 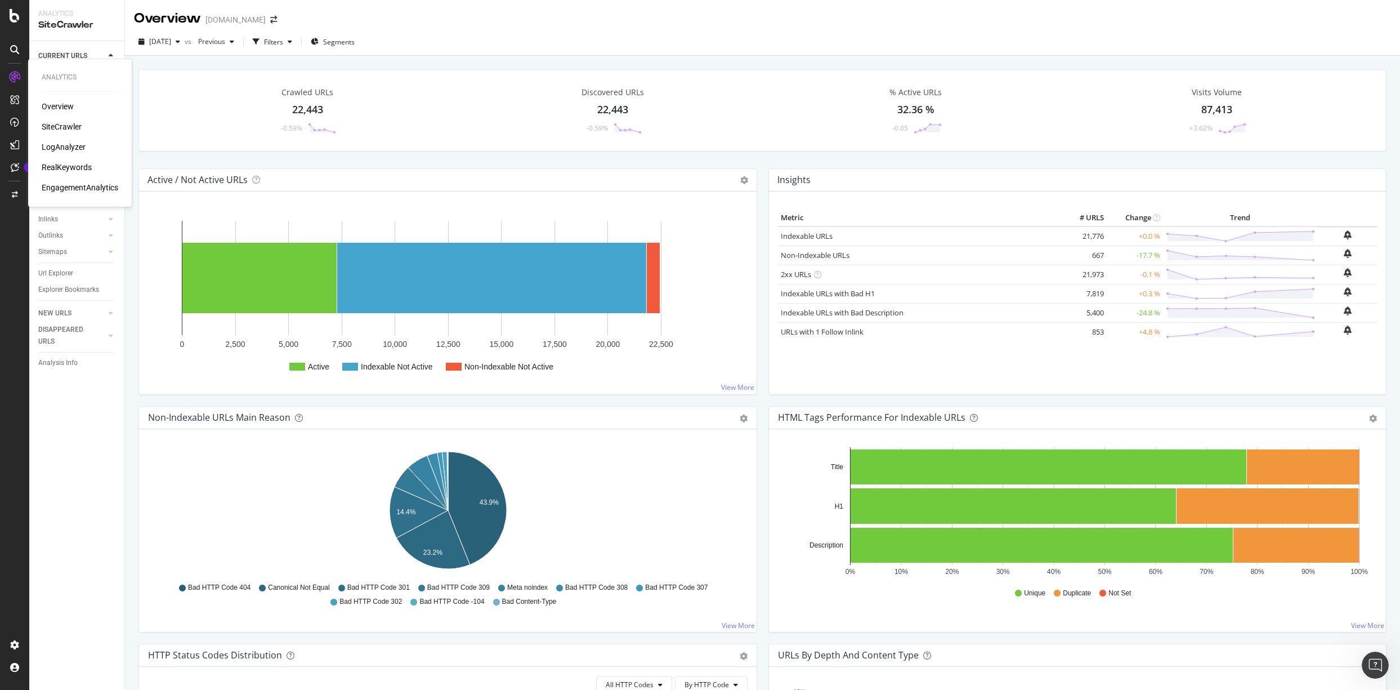 What do you see at coordinates (1308, 571) in the screenshot?
I see `text: 90%` at bounding box center [1308, 571].